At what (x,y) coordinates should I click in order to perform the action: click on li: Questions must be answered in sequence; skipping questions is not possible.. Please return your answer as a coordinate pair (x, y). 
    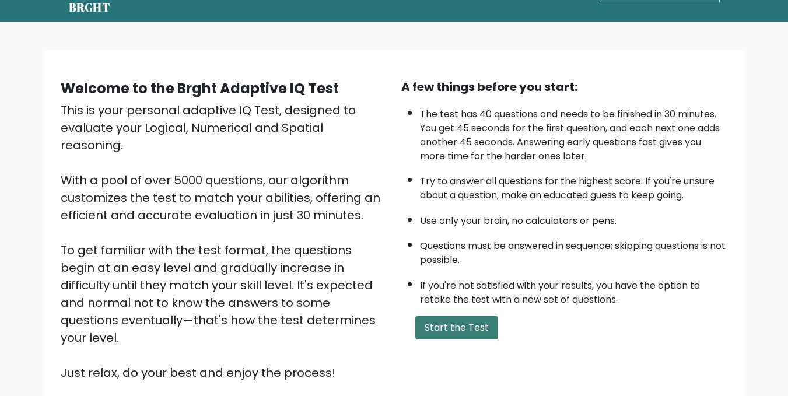
    Looking at the image, I should click on (574, 250).